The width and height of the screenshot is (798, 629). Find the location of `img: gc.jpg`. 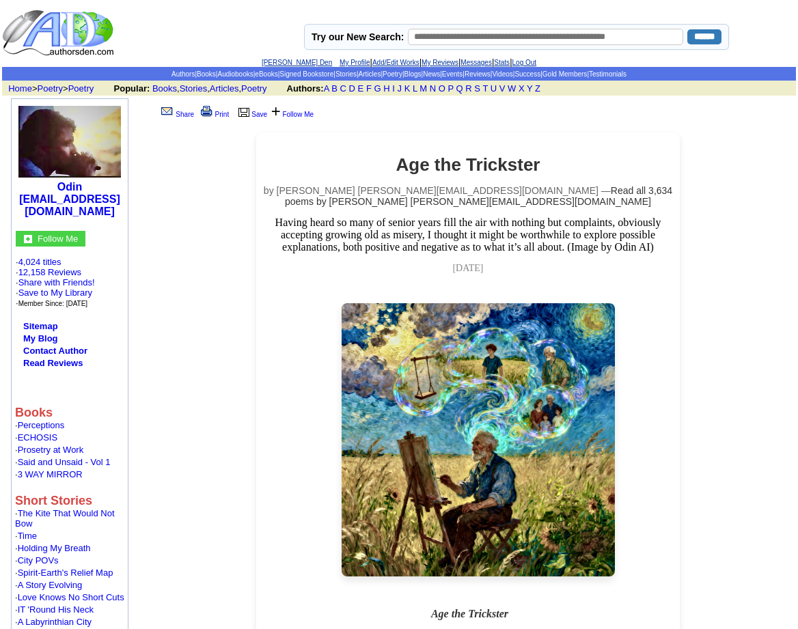

img: gc.jpg is located at coordinates (28, 239).